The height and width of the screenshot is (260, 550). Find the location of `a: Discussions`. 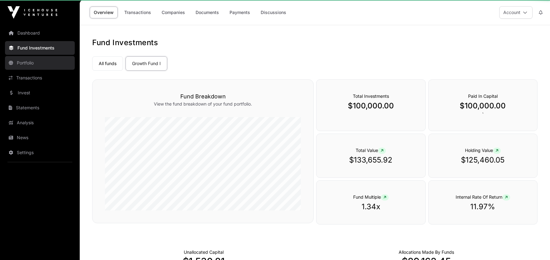

a: Discussions is located at coordinates (273, 12).